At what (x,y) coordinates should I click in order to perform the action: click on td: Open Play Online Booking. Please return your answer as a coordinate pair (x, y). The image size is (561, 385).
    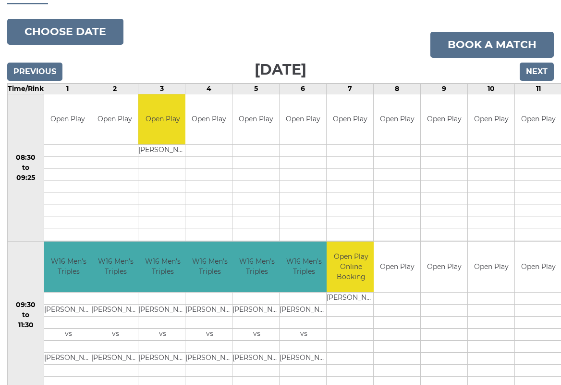
    Looking at the image, I should click on (351, 266).